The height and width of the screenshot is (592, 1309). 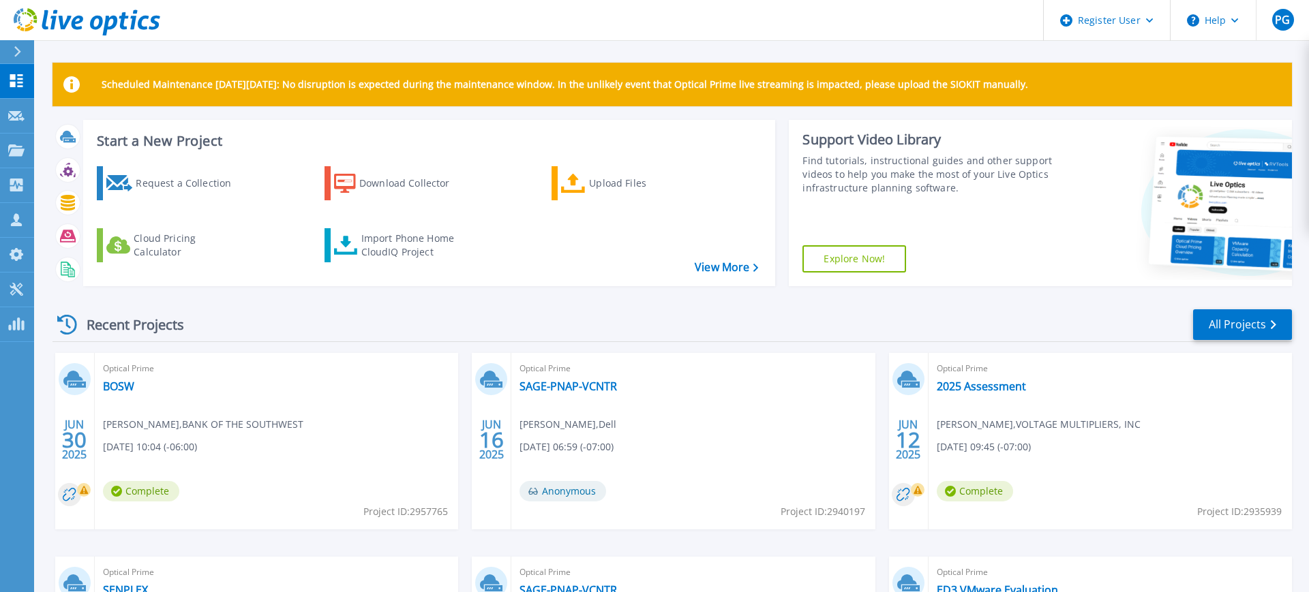 I want to click on div: Recent Projects, so click(x=127, y=324).